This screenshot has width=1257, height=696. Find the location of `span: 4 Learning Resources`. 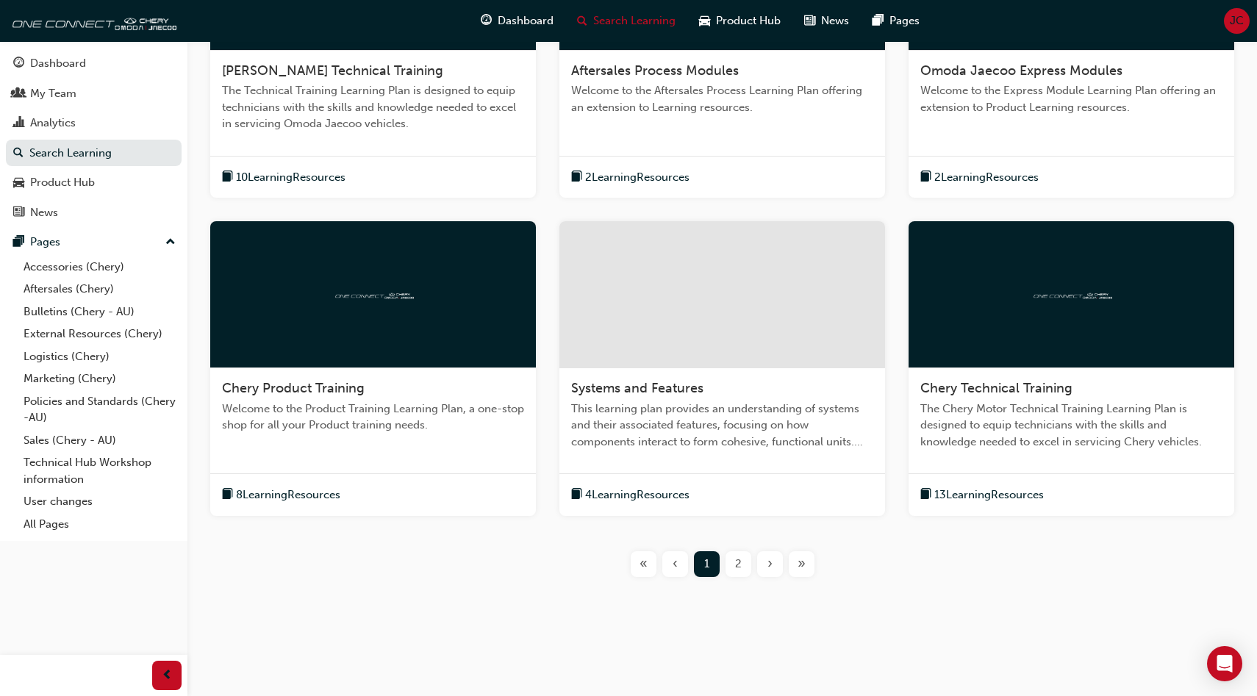

span: 4 Learning Resources is located at coordinates (637, 495).